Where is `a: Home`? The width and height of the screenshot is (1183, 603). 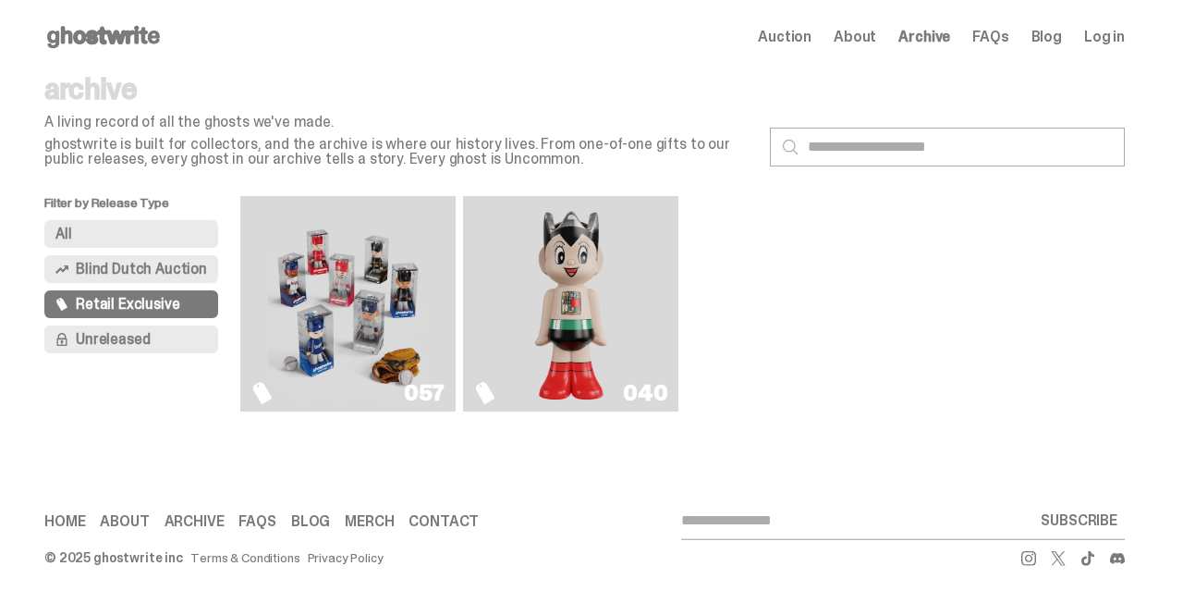 a: Home is located at coordinates (65, 521).